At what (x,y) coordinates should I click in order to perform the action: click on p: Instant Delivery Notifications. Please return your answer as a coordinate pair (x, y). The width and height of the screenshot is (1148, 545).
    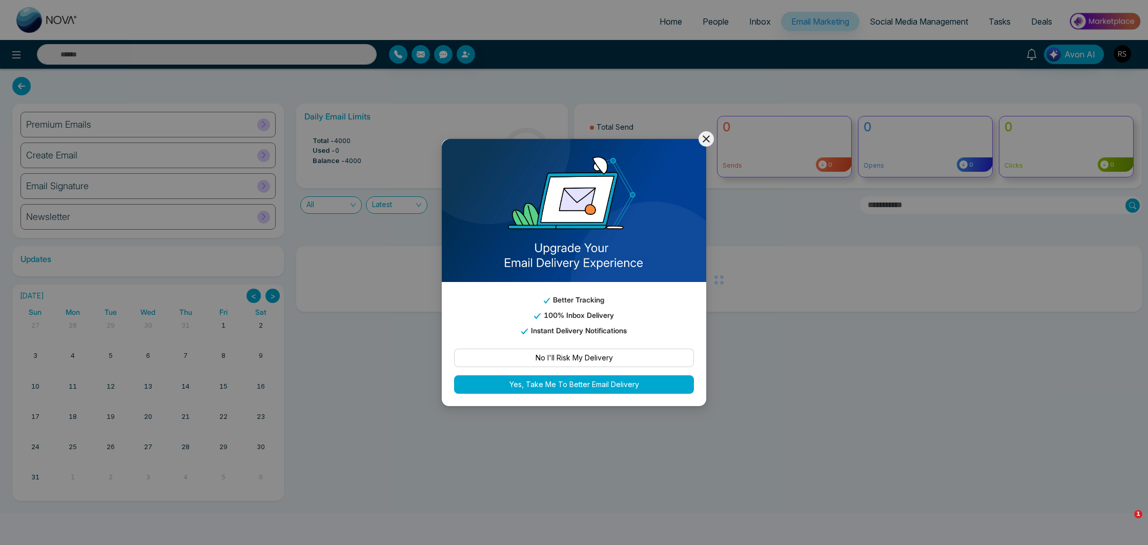
    Looking at the image, I should click on (574, 331).